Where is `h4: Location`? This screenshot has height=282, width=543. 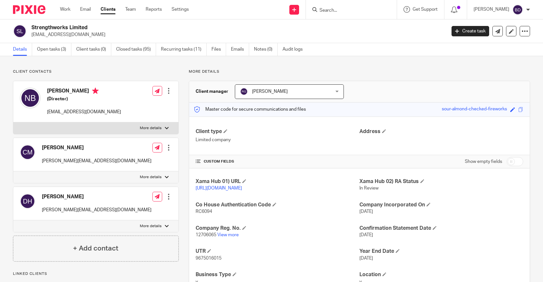 h4: Location is located at coordinates (441, 274).